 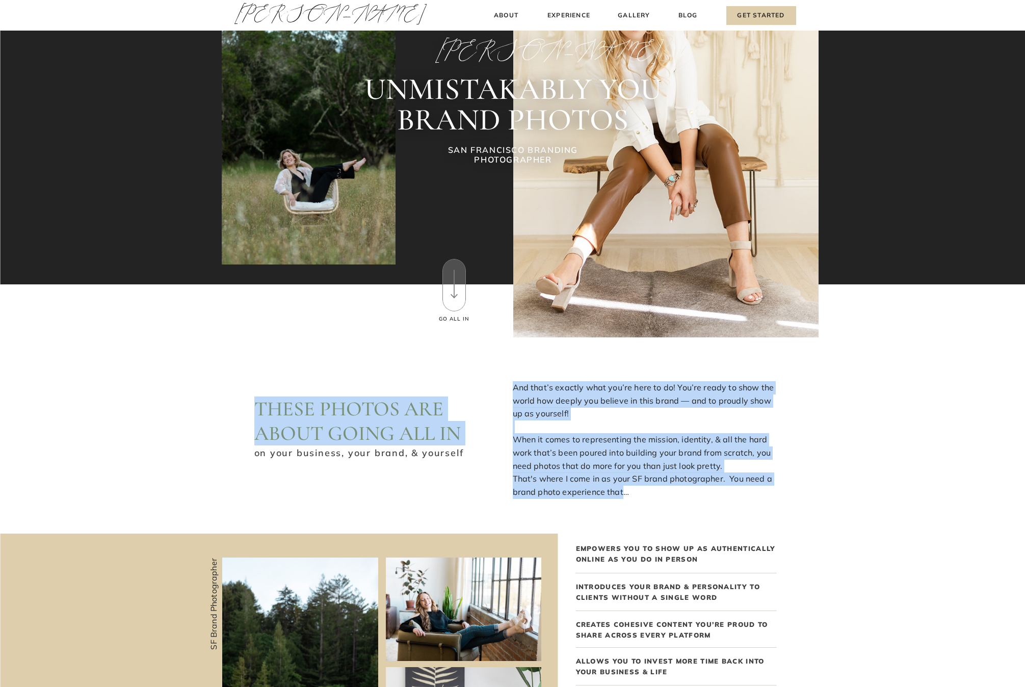 What do you see at coordinates (761, 15) in the screenshot?
I see `h3: Get Started` at bounding box center [761, 15].